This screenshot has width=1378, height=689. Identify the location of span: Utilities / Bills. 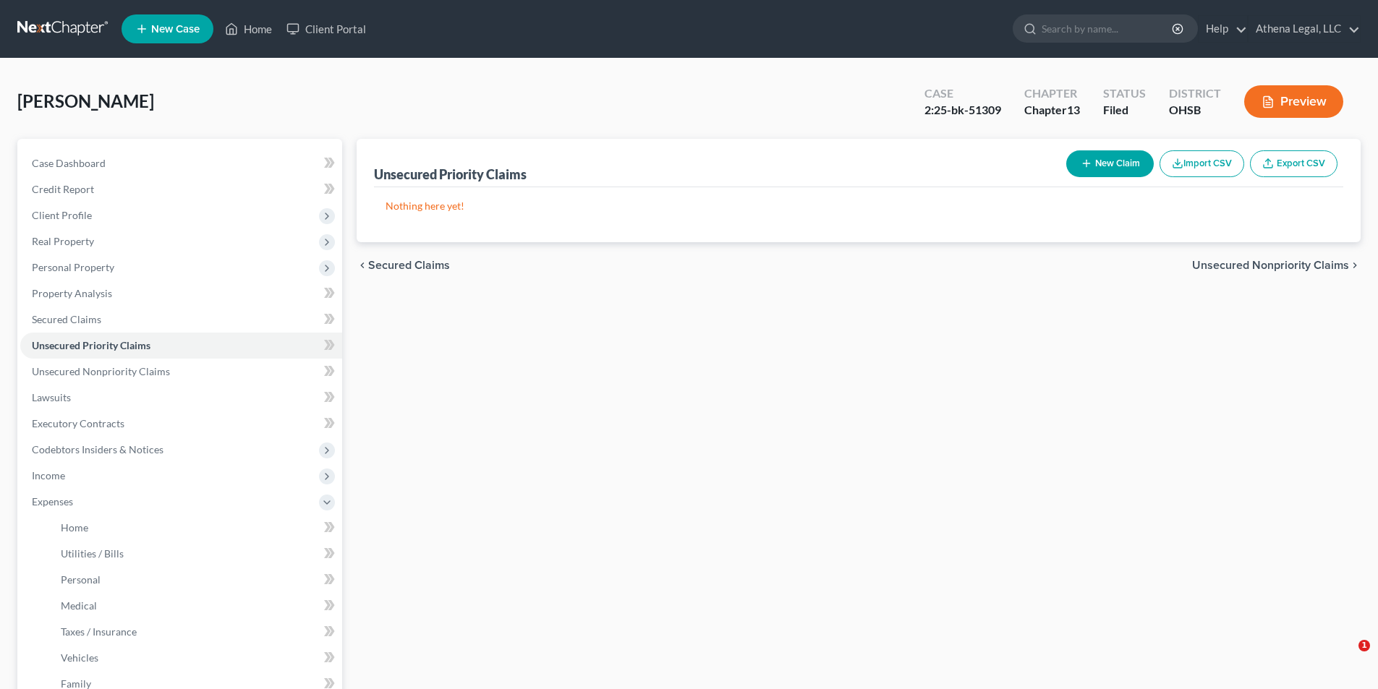
(92, 553).